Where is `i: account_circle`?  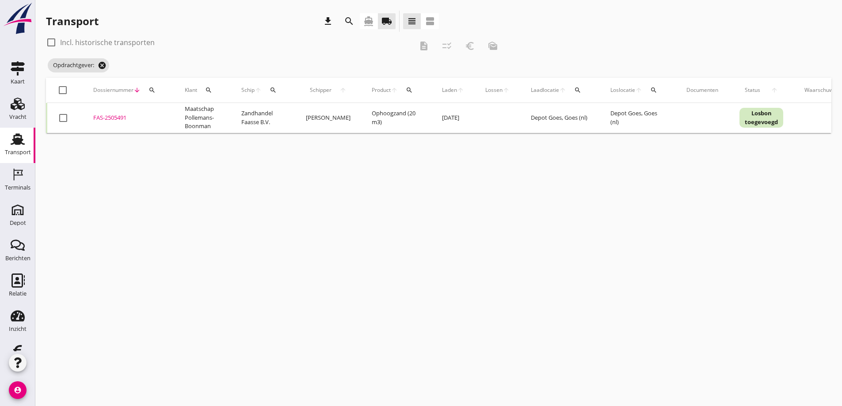 i: account_circle is located at coordinates (18, 390).